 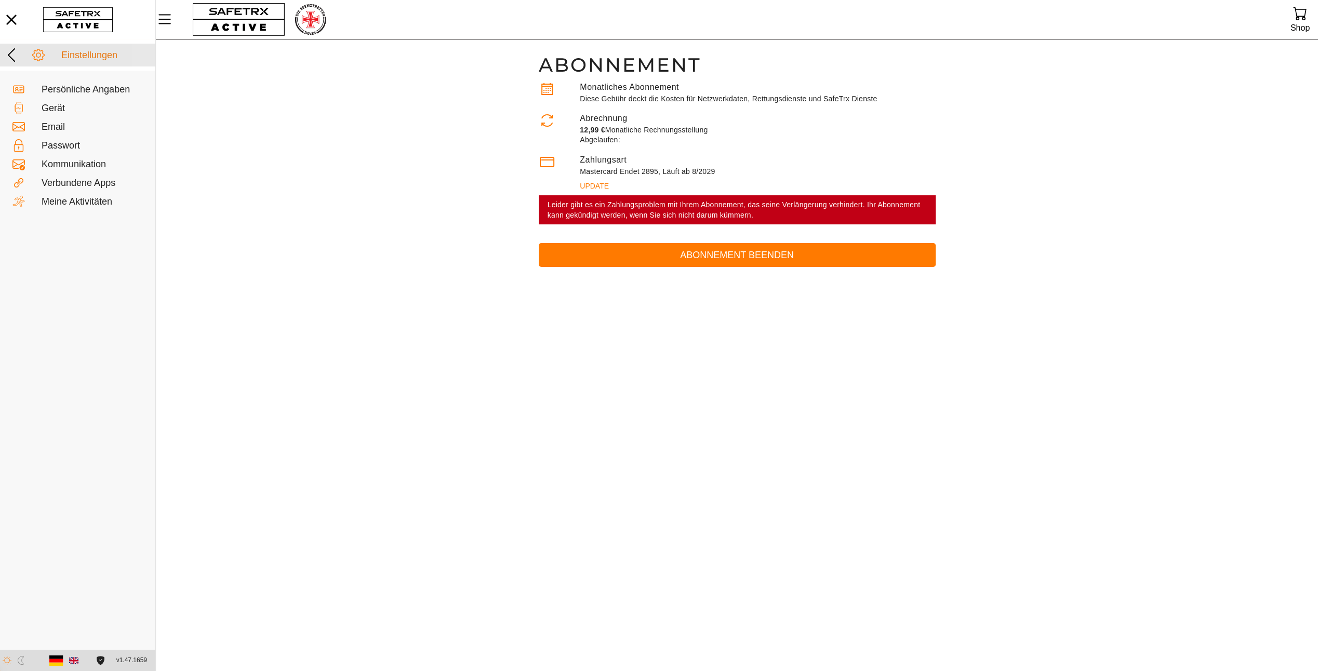 I want to click on div: Meine Aktivitäten, so click(x=92, y=202).